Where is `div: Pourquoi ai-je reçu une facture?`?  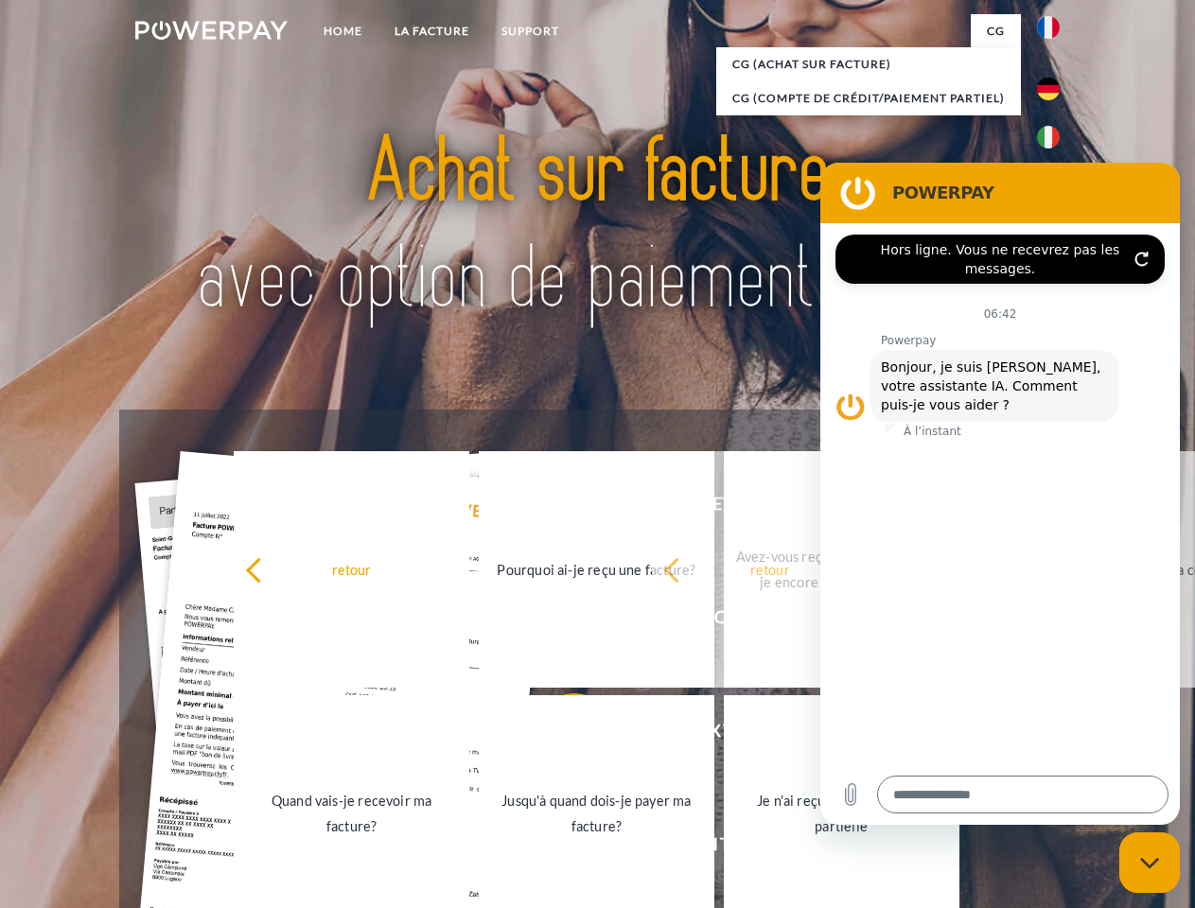
div: Pourquoi ai-je reçu une facture? is located at coordinates (596, 569).